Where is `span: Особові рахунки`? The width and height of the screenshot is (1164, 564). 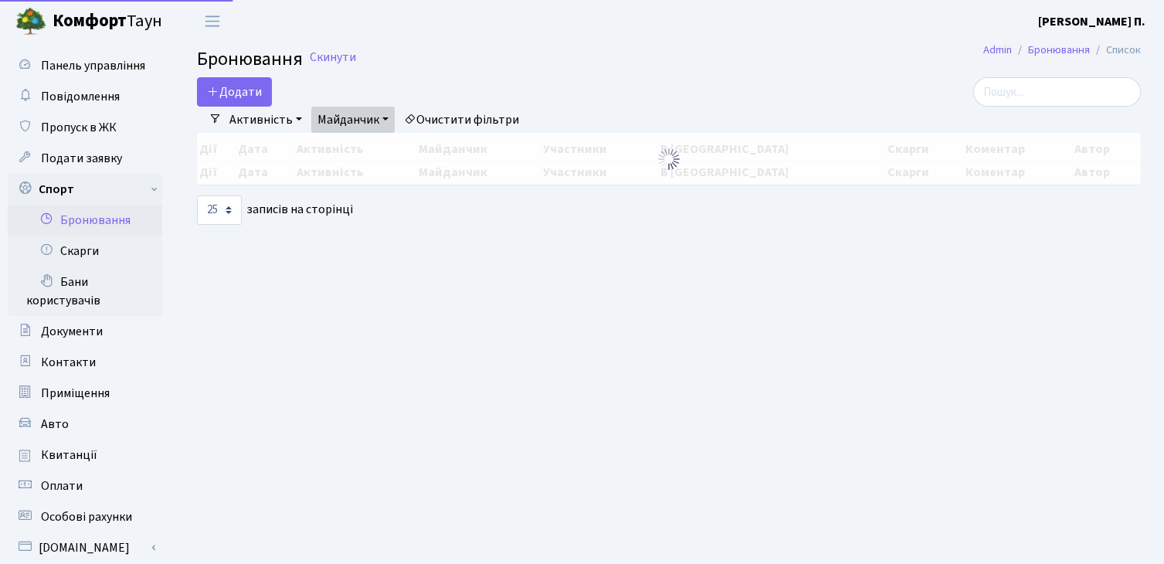
span: Особові рахунки is located at coordinates (87, 517).